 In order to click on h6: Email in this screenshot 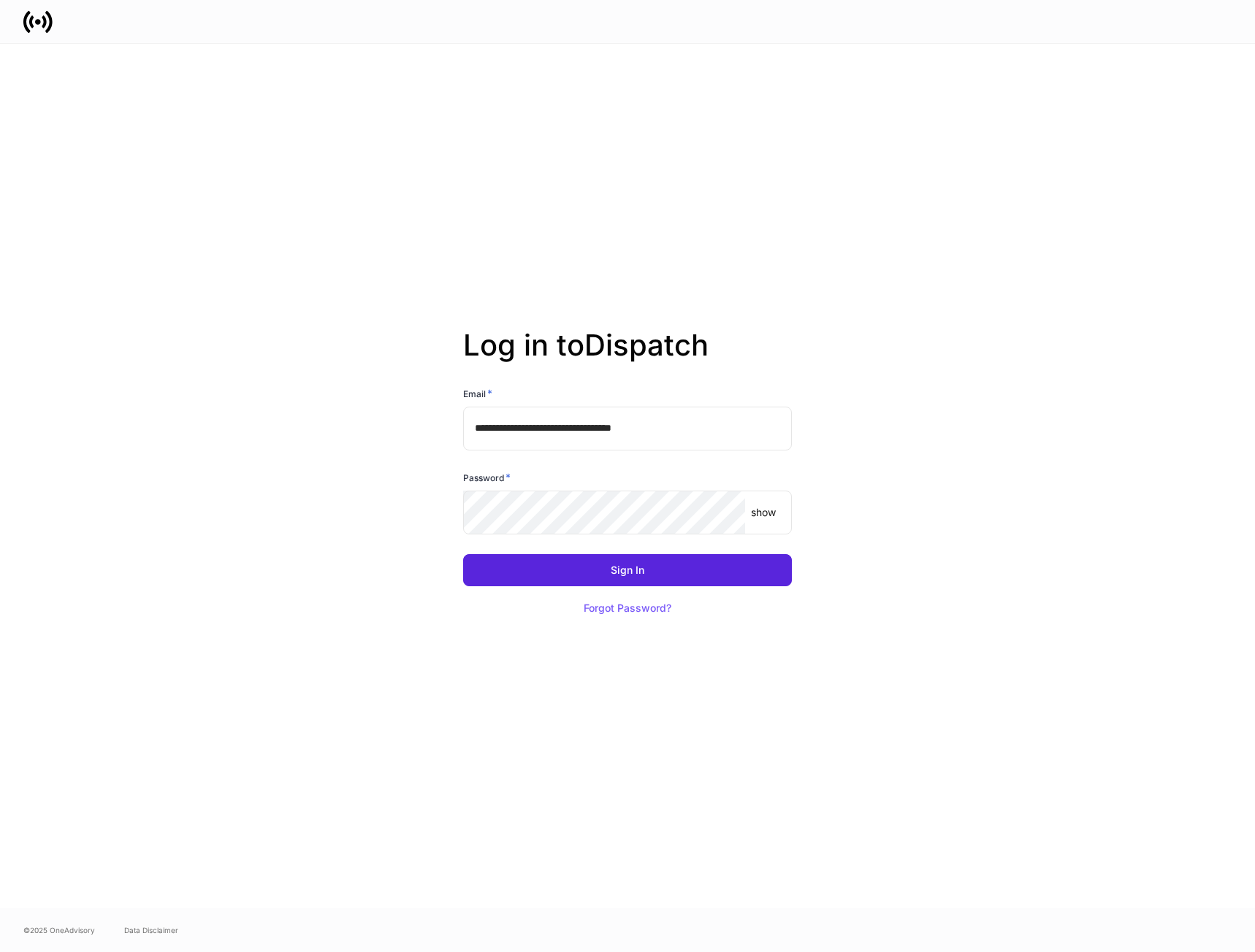, I will do `click(478, 394)`.